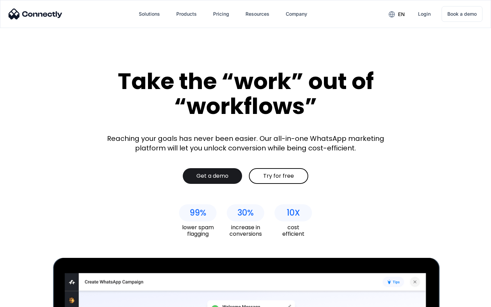 The width and height of the screenshot is (491, 307). What do you see at coordinates (245, 143) in the screenshot?
I see `div: Reaching your goals has never been easier. Our all-in-one WhatsApp marketing platform will let yo...` at bounding box center [245, 143].